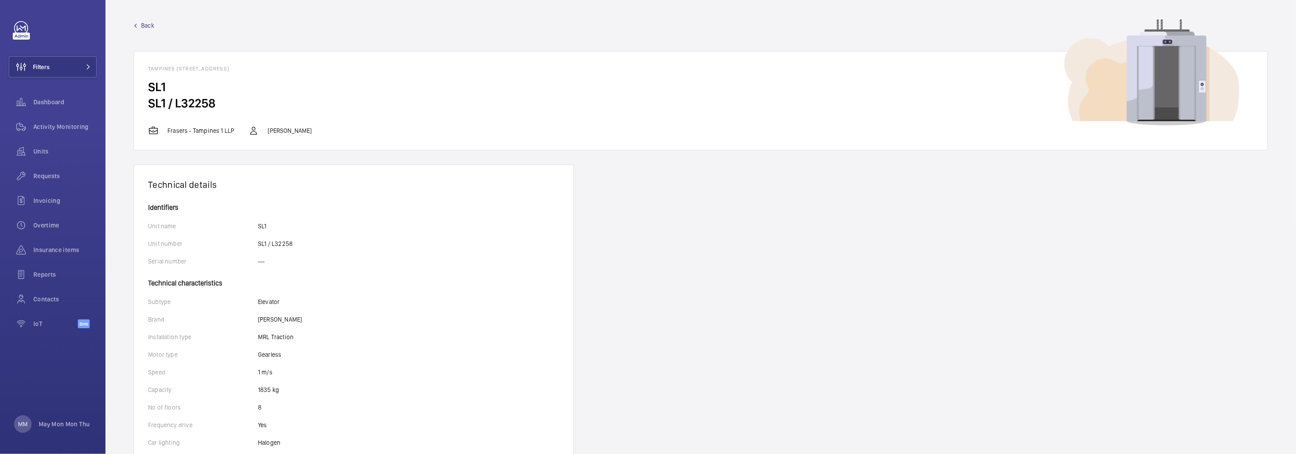 This screenshot has width=1296, height=454. What do you see at coordinates (65, 200) in the screenshot?
I see `span: Invoicing` at bounding box center [65, 200].